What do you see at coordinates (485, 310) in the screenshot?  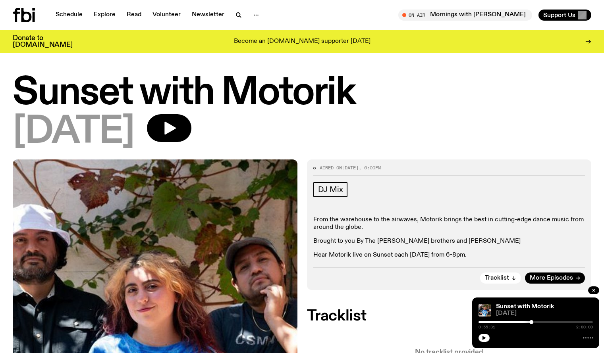 I see `a: Andrew, Reenie, and Pat stand in a row, smiling at the camera, in dappled light with a vine leafe...` at bounding box center [485, 310].